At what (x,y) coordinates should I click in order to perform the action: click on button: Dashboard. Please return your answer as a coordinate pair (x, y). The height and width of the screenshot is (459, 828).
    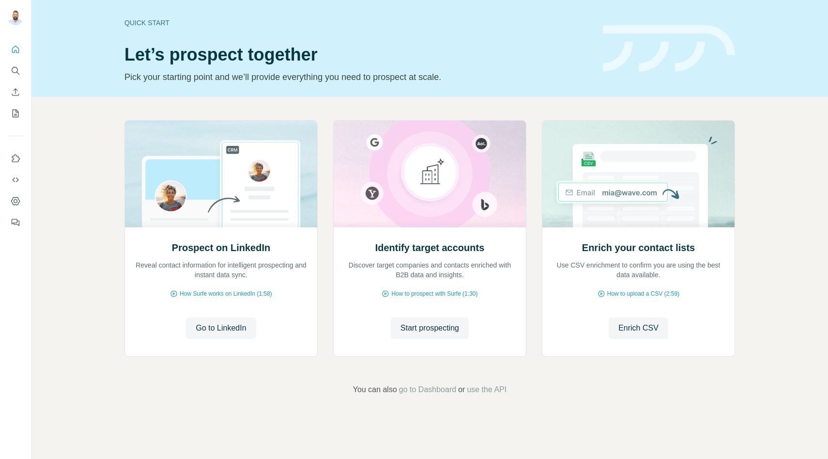
    Looking at the image, I should click on (15, 201).